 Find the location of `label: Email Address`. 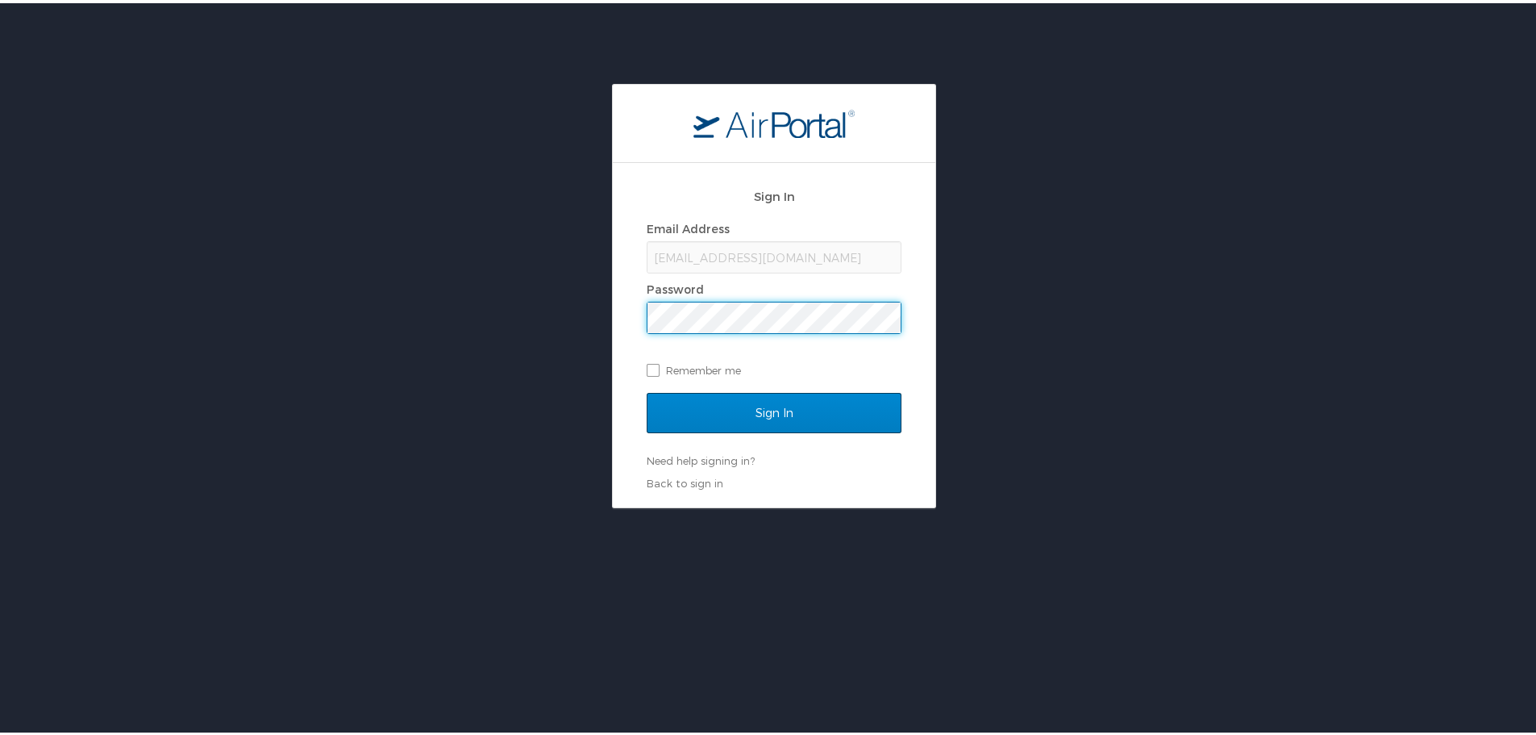

label: Email Address is located at coordinates (688, 225).